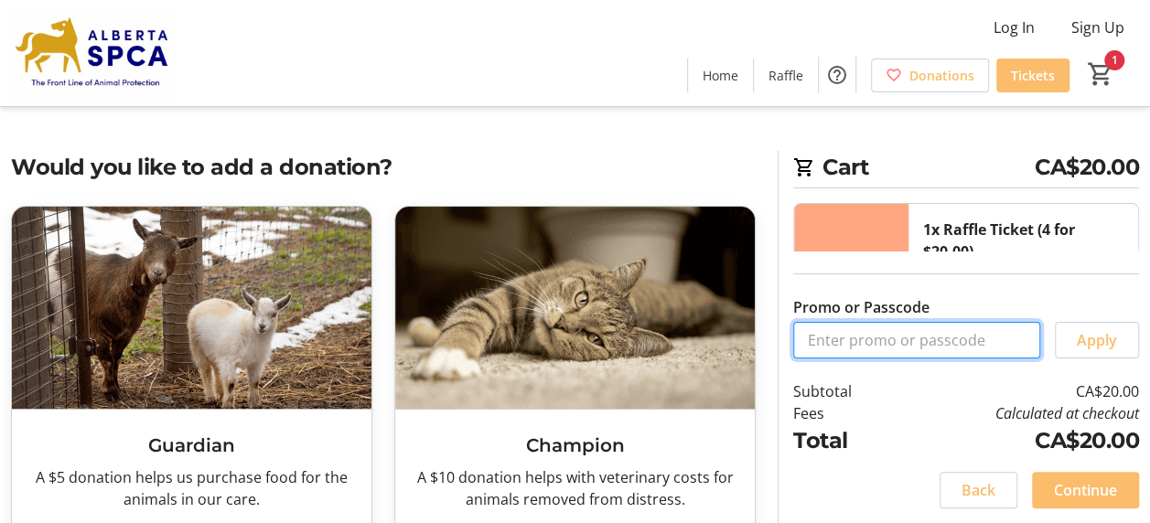  I want to click on td: Fees, so click(842, 413).